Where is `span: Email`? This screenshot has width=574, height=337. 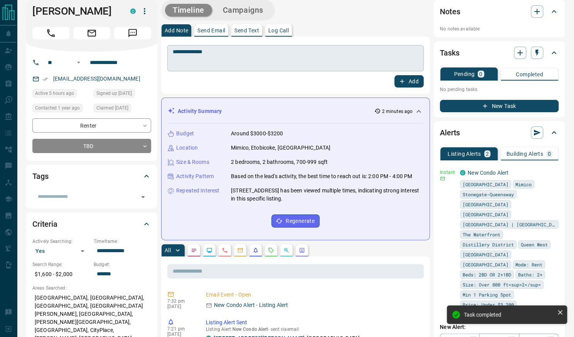
span: Email is located at coordinates (92, 33).